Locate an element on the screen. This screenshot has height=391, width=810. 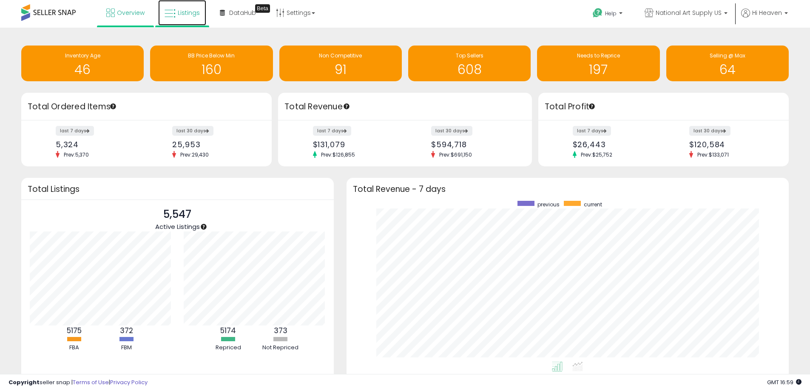
b: 5175 is located at coordinates (74, 330).